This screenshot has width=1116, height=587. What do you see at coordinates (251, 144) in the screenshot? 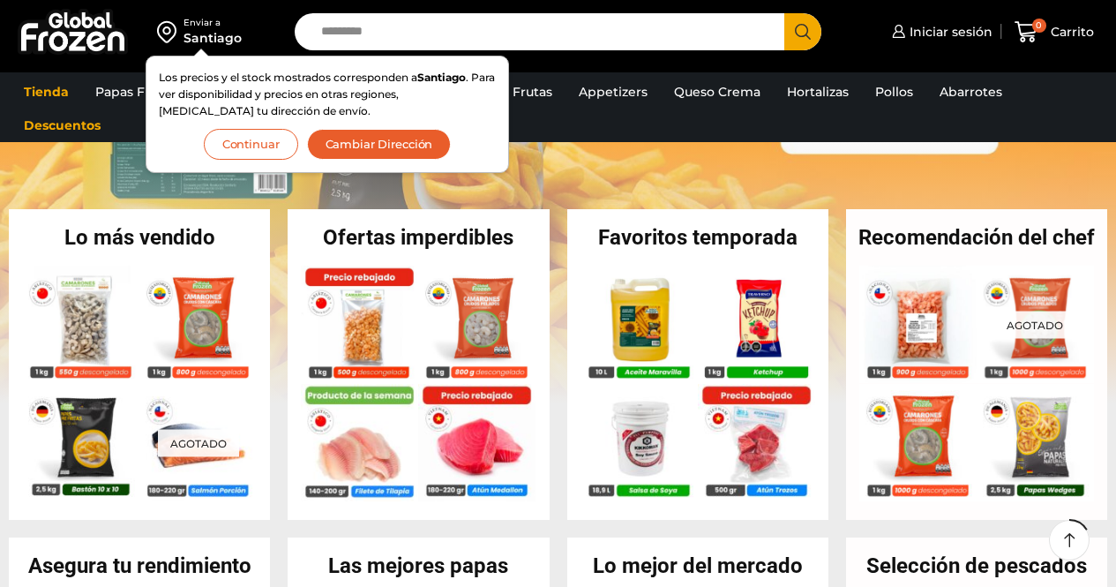
I see `button: Continuar` at bounding box center [251, 144].